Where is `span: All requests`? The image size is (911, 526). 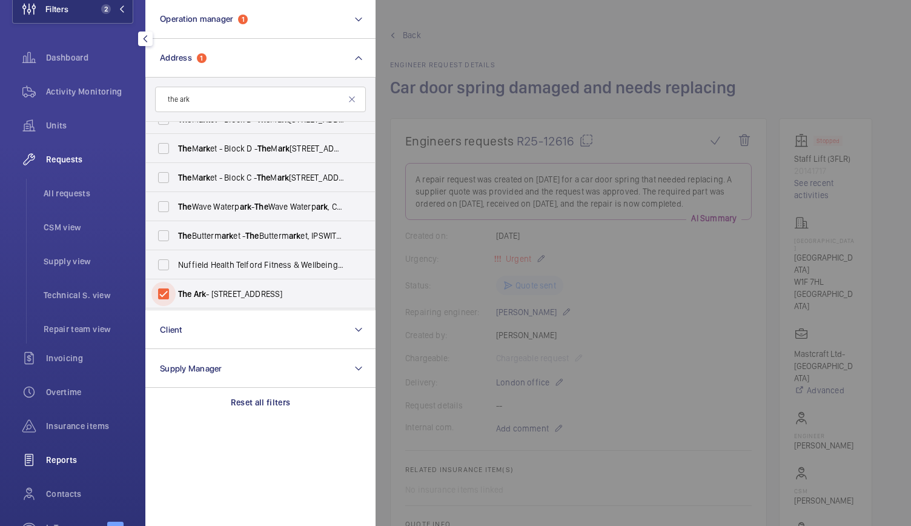
span: All requests is located at coordinates (88, 193).